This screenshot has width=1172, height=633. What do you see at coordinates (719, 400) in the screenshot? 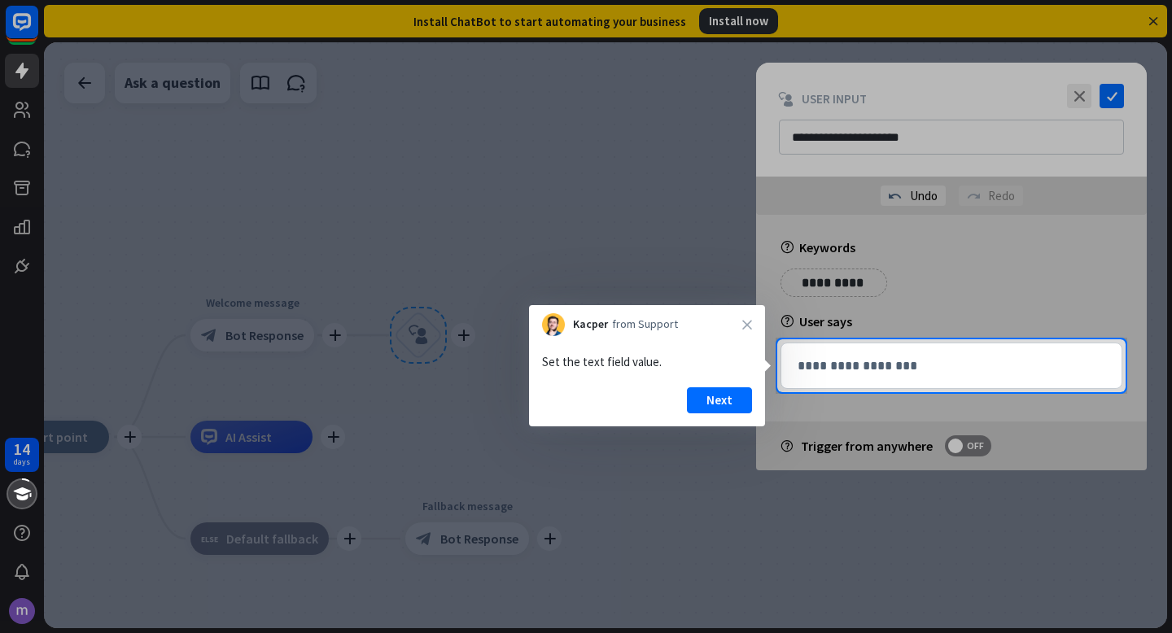
I see `button: Next` at bounding box center [719, 400].